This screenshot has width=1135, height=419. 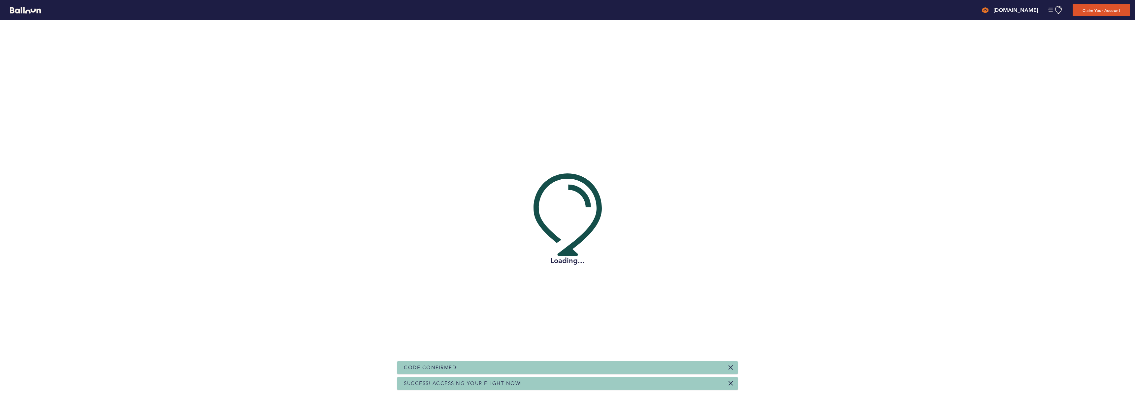 What do you see at coordinates (568, 368) in the screenshot?
I see `div: Code Confirmed!` at bounding box center [568, 368].